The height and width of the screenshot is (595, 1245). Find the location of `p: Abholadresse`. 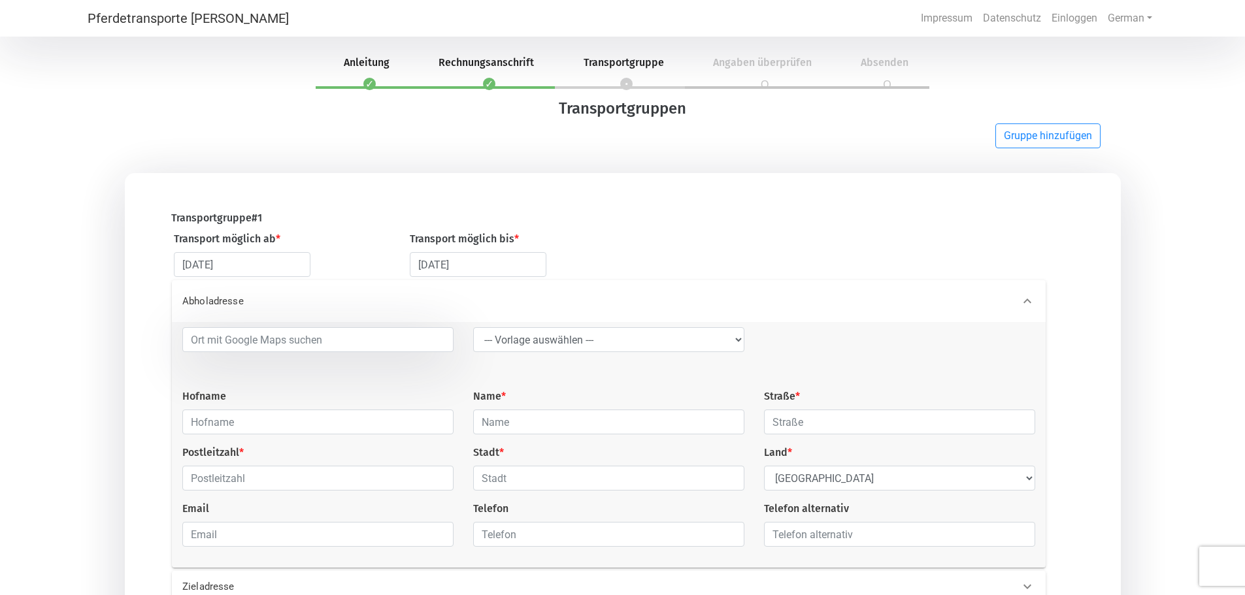

p: Abholadresse is located at coordinates (380, 301).